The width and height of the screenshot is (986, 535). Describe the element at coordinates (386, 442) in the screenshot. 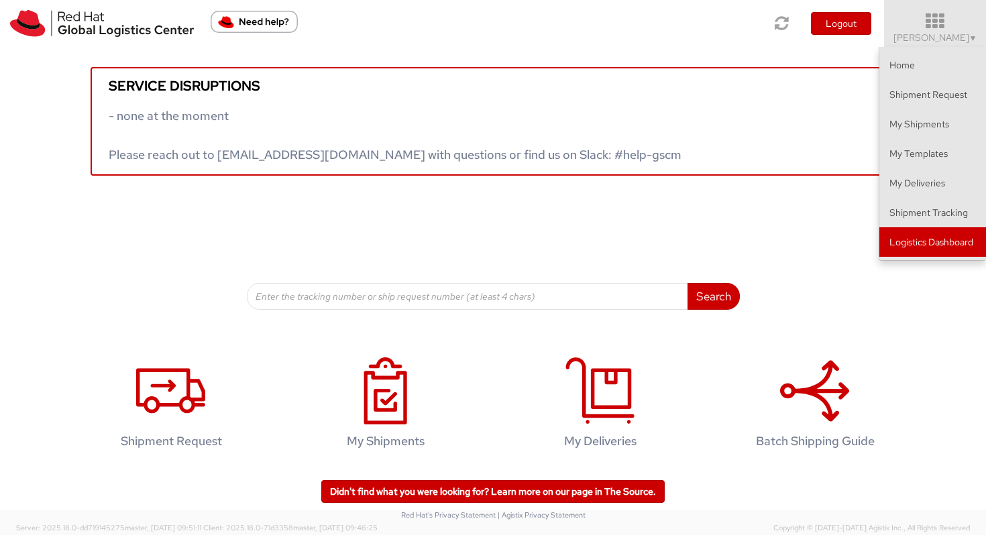

I see `h4: My Shipments` at that location.